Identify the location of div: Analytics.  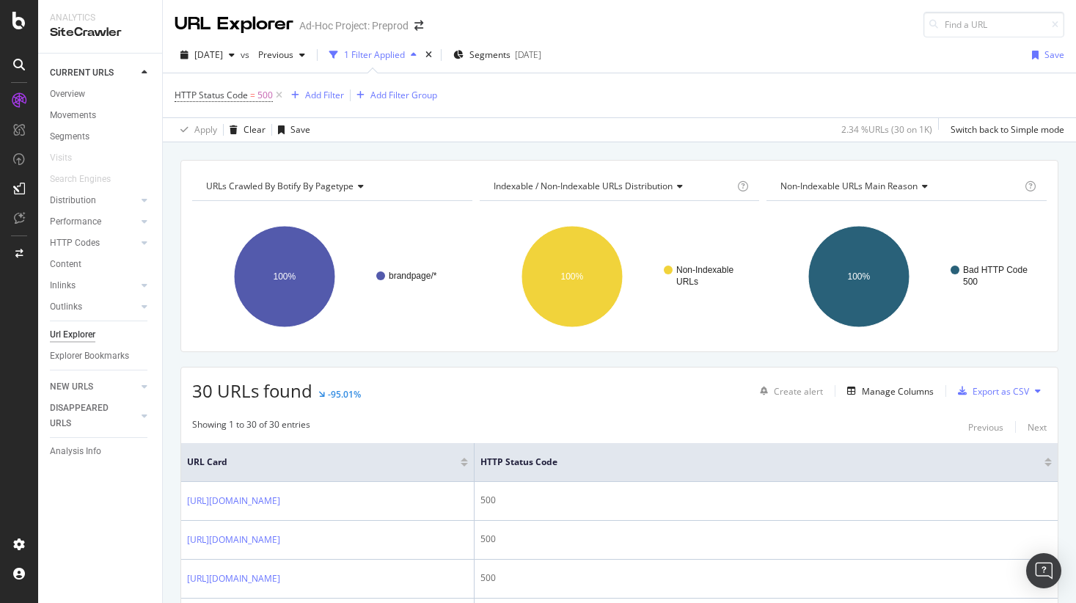
(100, 18).